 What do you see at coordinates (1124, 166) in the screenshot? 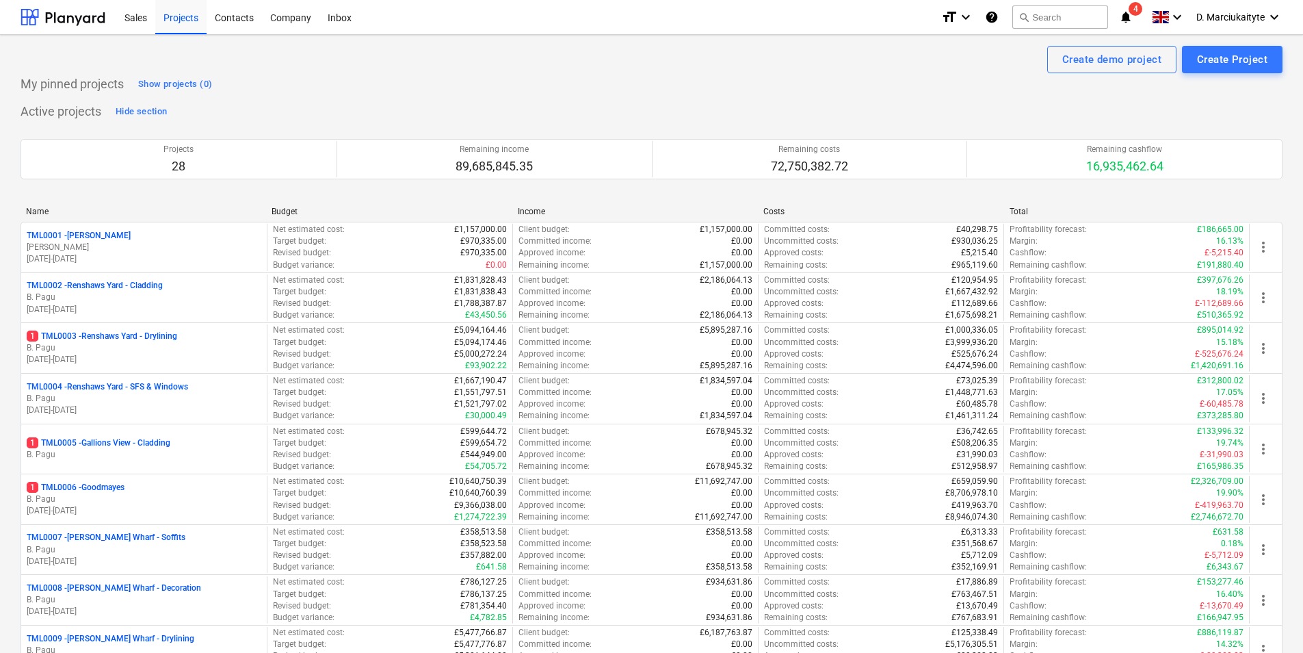
I see `p: 16,935,462.64` at bounding box center [1124, 166].